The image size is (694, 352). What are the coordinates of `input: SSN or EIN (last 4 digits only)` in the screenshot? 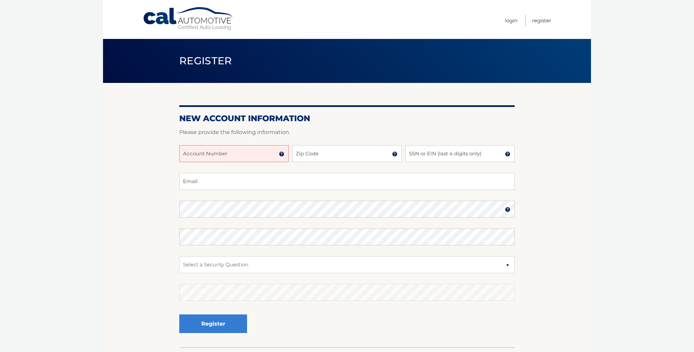 It's located at (460, 154).